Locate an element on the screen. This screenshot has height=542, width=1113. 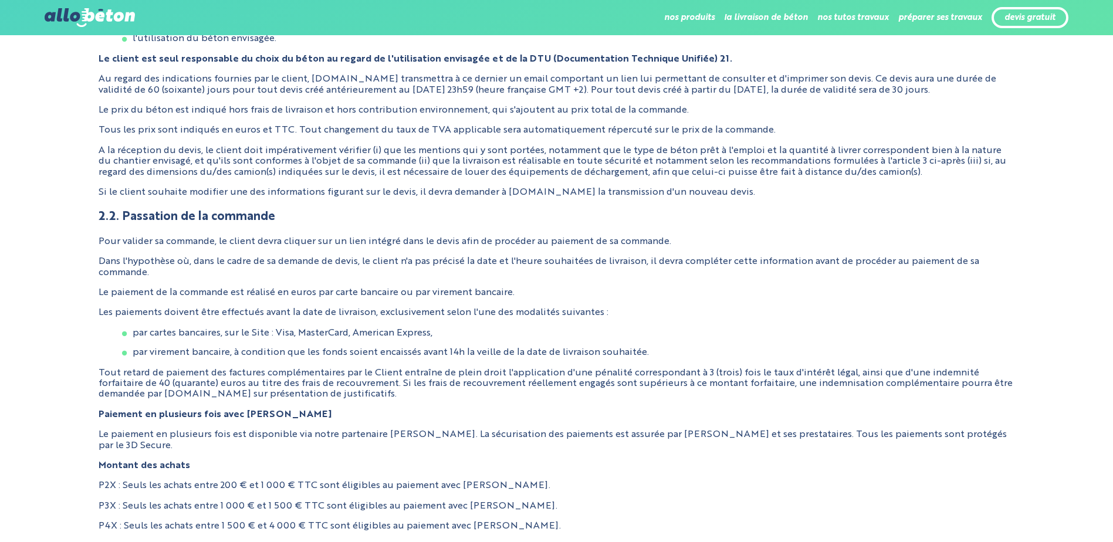
b: Montant des achats is located at coordinates (144, 466).